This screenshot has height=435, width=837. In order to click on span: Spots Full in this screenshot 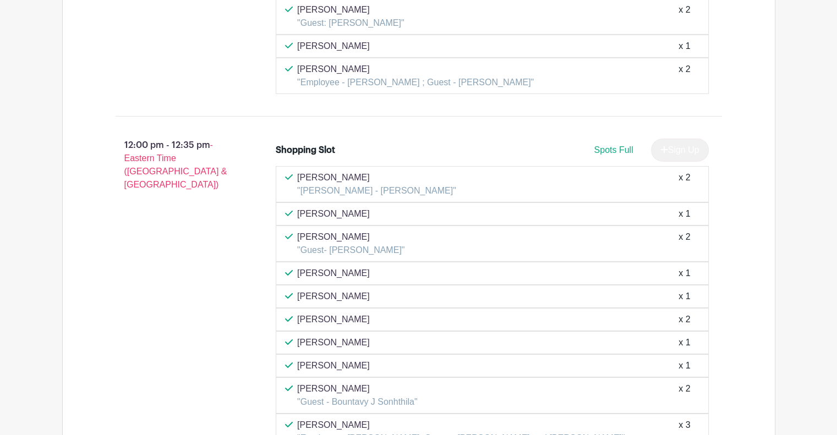, I will do `click(613, 150)`.